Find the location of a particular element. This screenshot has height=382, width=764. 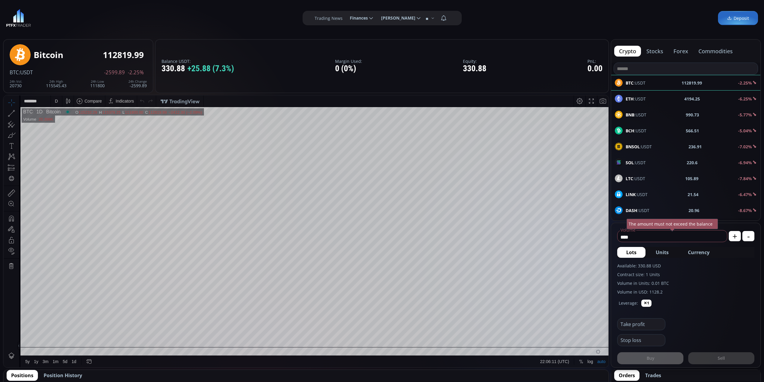

a: Deposit is located at coordinates (738, 18).